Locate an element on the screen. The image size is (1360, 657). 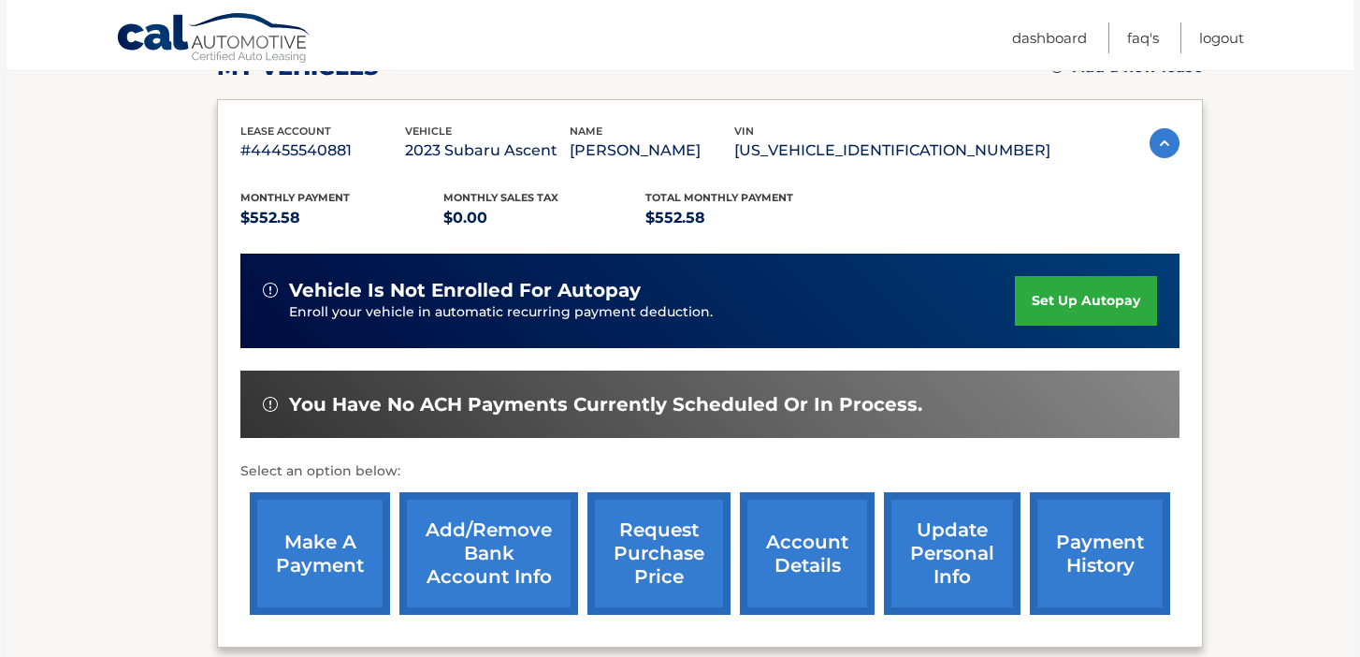
span: lease account is located at coordinates (285, 131).